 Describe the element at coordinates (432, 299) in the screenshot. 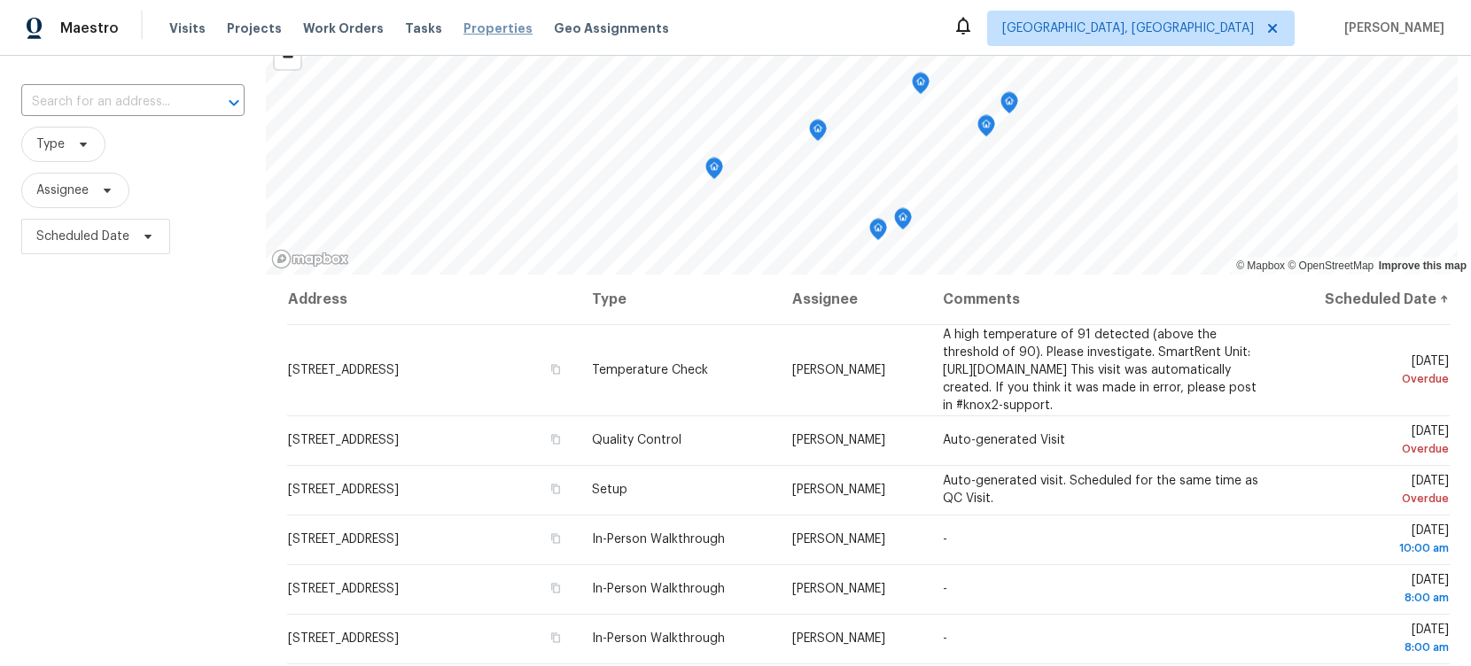

I see `th: Address` at that location.